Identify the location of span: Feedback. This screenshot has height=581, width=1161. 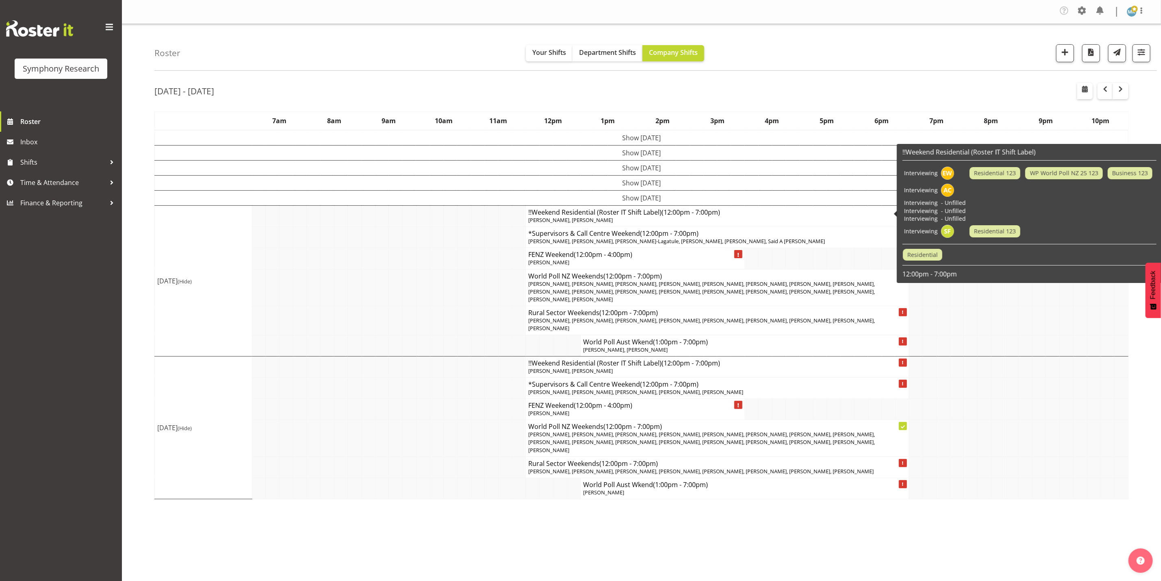
(1154, 285).